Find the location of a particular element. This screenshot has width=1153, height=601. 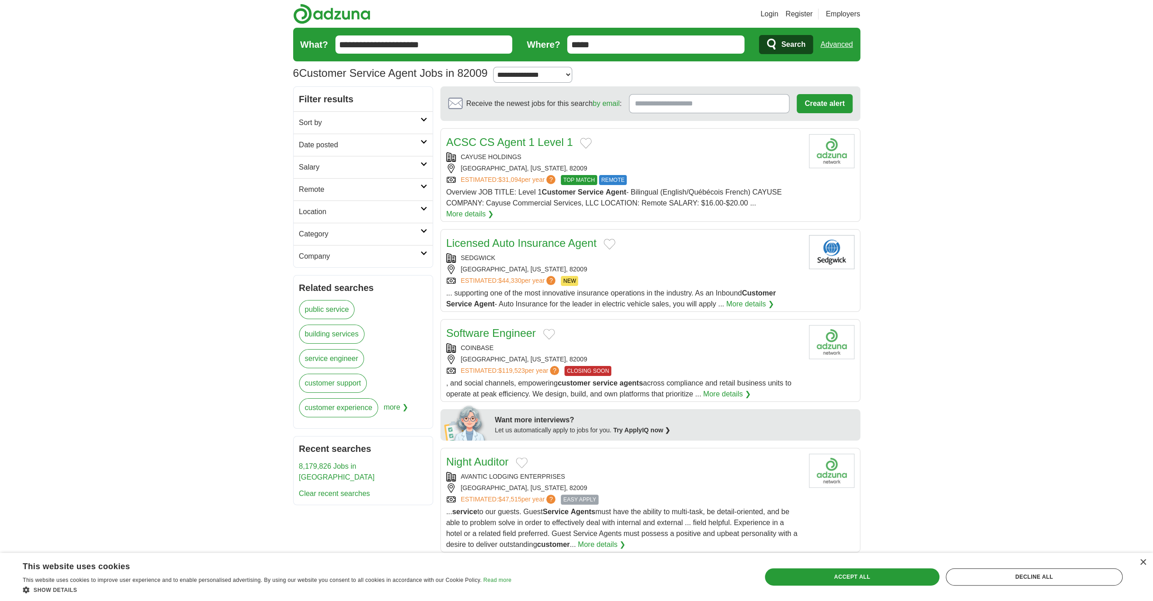

div: Show details is located at coordinates (267, 590).